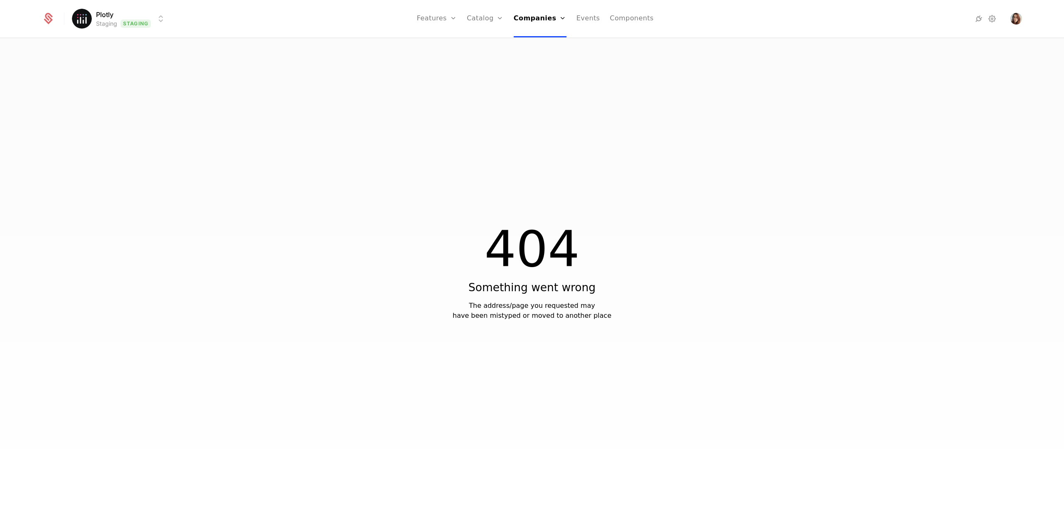 The image size is (1064, 528). What do you see at coordinates (106, 24) in the screenshot?
I see `div: Staging` at bounding box center [106, 24].